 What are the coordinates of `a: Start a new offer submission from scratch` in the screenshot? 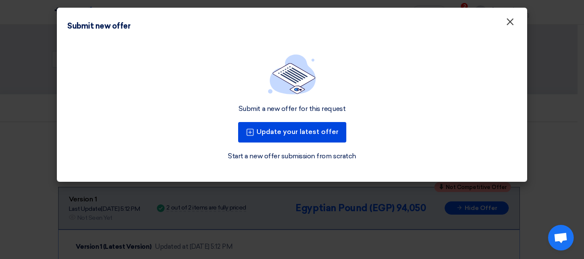 It's located at (291, 156).